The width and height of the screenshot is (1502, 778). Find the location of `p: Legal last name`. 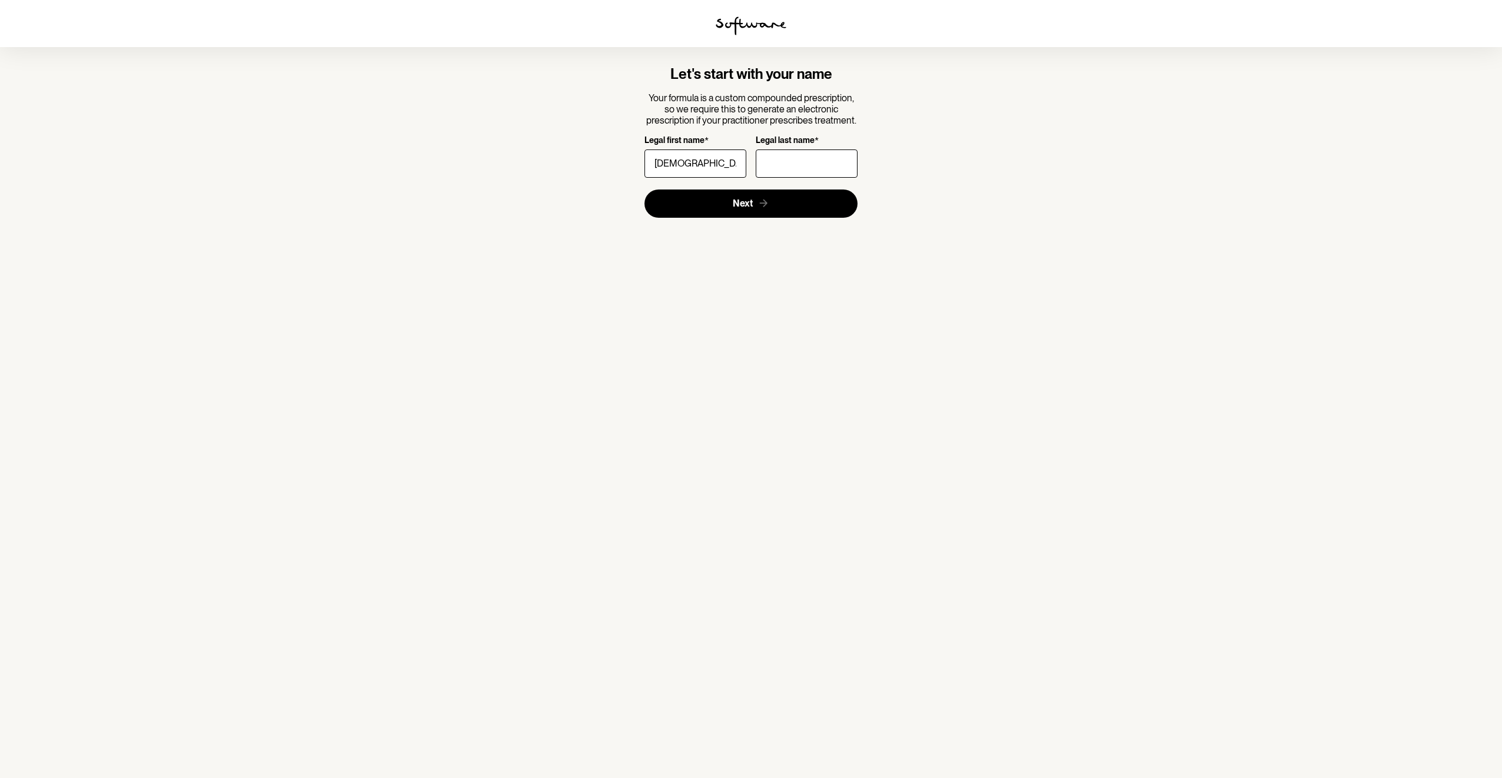

p: Legal last name is located at coordinates (785, 141).